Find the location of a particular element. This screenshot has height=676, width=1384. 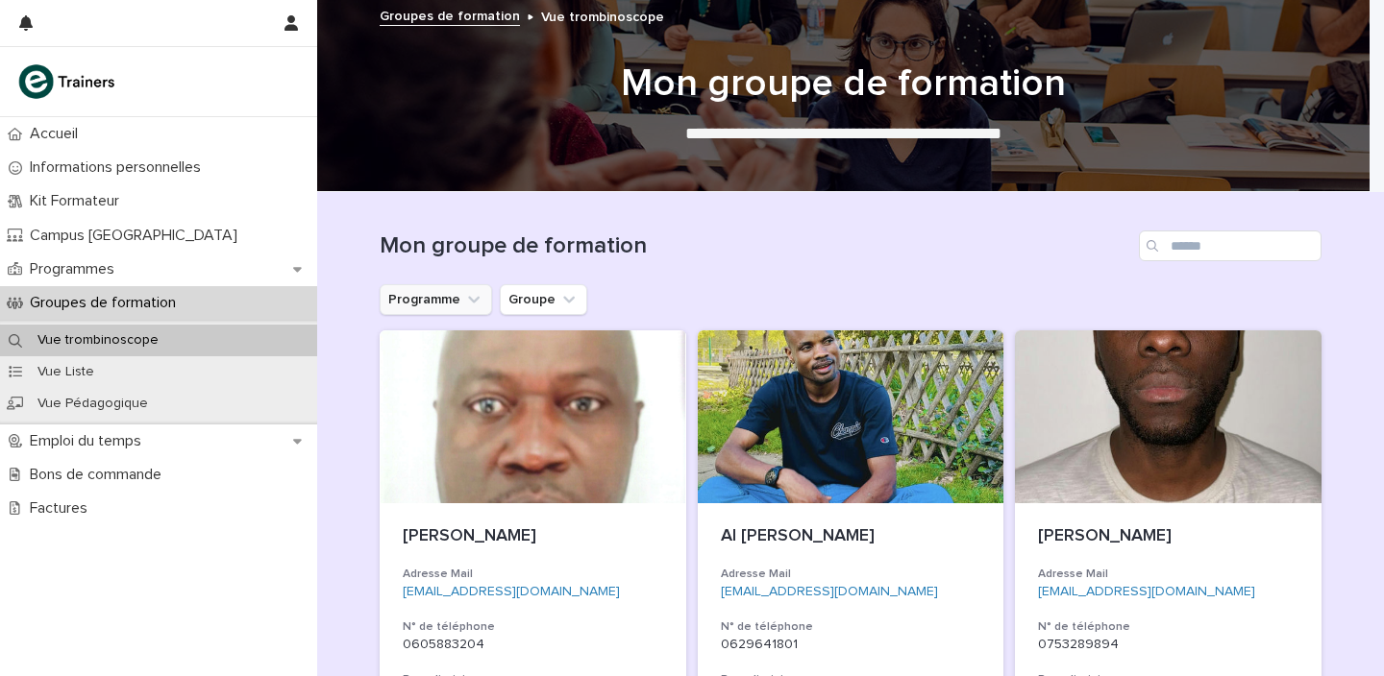

p: Factures is located at coordinates (62, 508).